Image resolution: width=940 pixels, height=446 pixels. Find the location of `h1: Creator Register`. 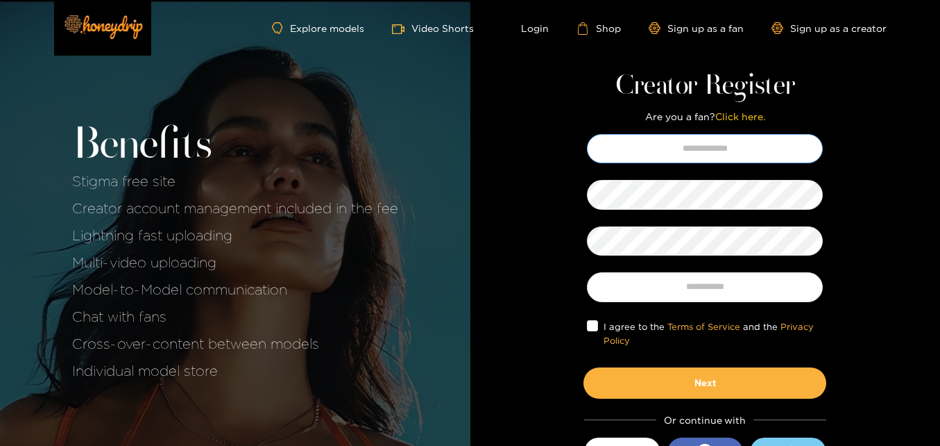

h1: Creator Register is located at coordinates (705, 86).